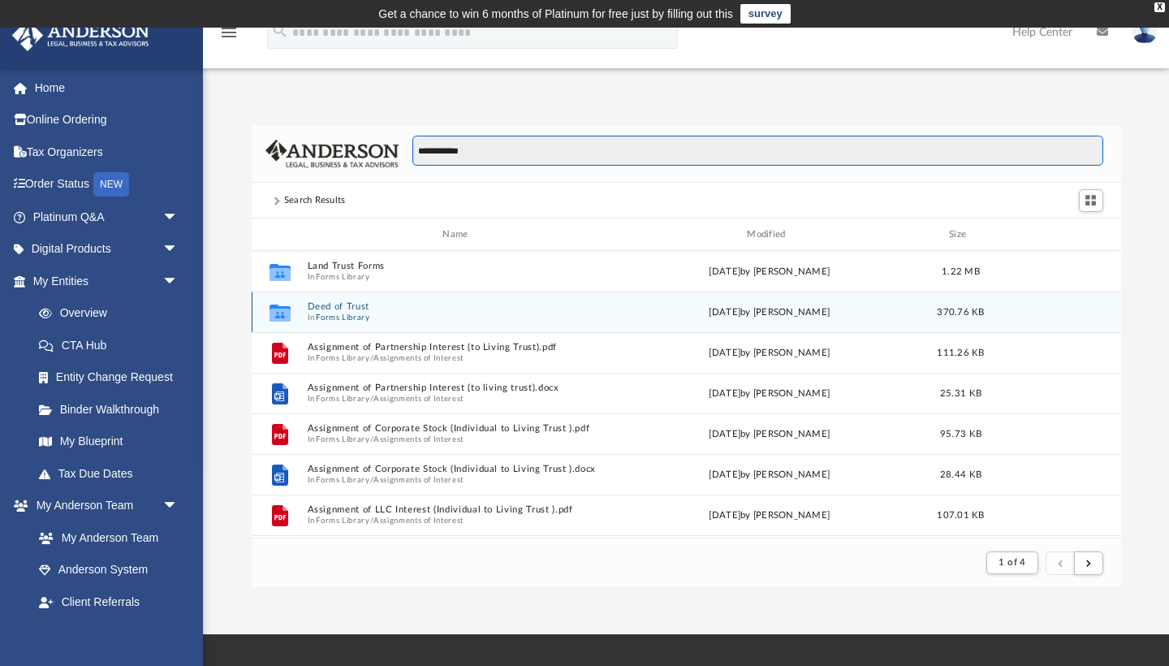 This screenshot has width=1169, height=666. Describe the element at coordinates (960, 474) in the screenshot. I see `span: 28.44 KB` at that location.